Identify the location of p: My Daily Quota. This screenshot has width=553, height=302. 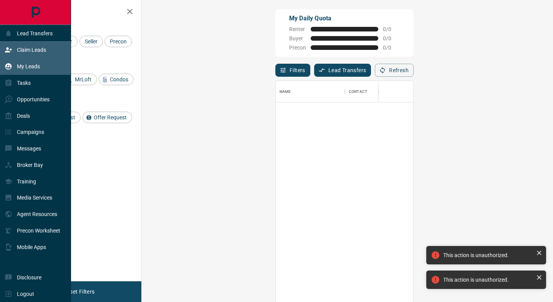
(345, 18).